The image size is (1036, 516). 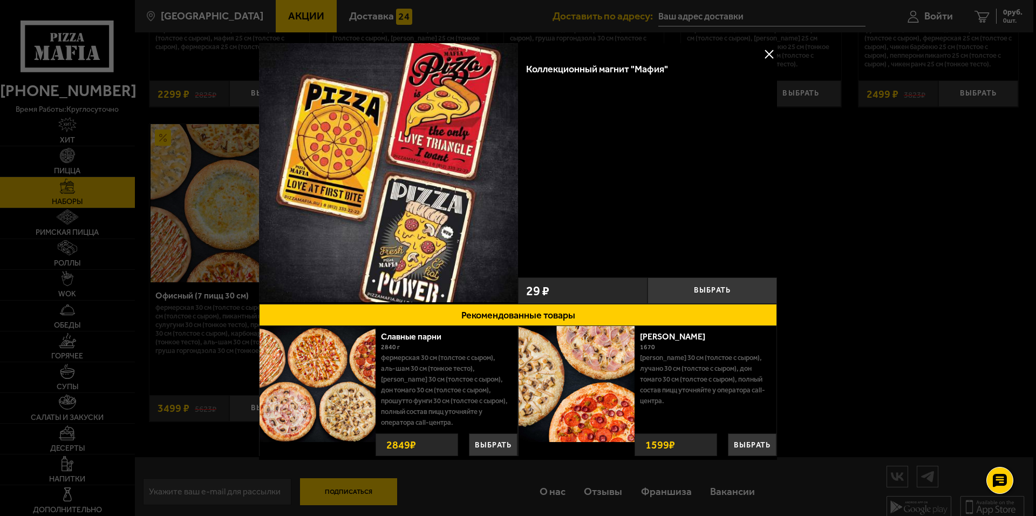 I want to click on a: Славные парни, so click(x=417, y=336).